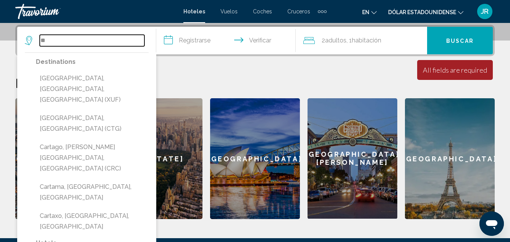 Image resolution: width=510 pixels, height=242 pixels. Describe the element at coordinates (322, 11) in the screenshot. I see `button: Elementos de navegación adicionales` at that location.